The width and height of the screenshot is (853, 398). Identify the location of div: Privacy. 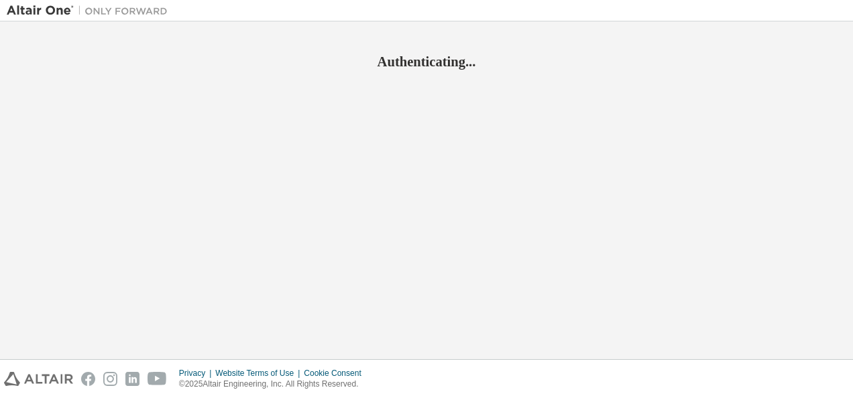
(197, 374).